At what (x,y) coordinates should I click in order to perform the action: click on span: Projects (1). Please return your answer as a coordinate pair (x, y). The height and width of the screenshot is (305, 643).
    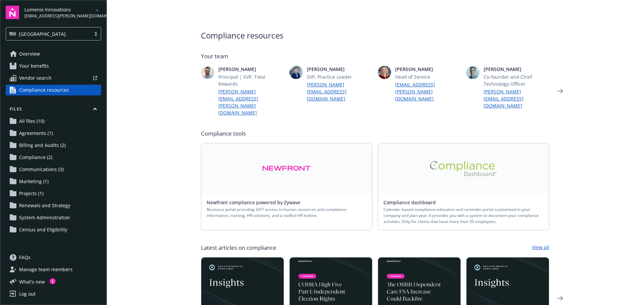
    Looking at the image, I should click on (31, 194).